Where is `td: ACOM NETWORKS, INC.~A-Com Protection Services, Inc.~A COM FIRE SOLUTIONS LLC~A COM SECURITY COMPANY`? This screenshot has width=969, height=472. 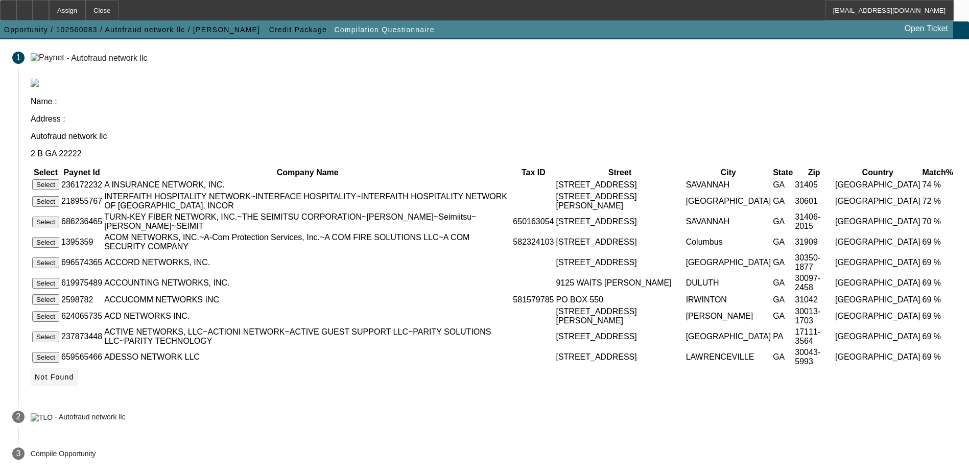 td: ACOM NETWORKS, INC.~A-Com Protection Services, Inc.~A COM FIRE SOLUTIONS LLC~A COM SECURITY COMPANY is located at coordinates (307, 242).